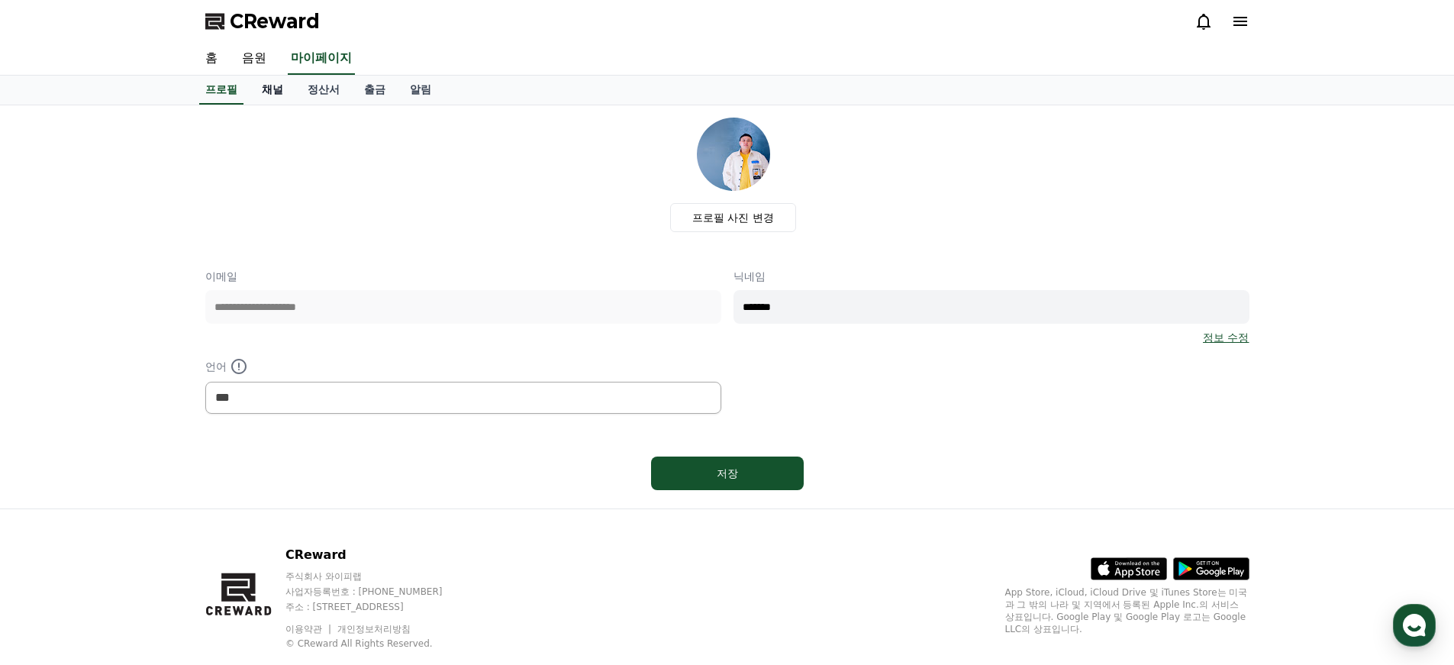 The width and height of the screenshot is (1454, 665). Describe the element at coordinates (375, 90) in the screenshot. I see `a: 출금` at that location.